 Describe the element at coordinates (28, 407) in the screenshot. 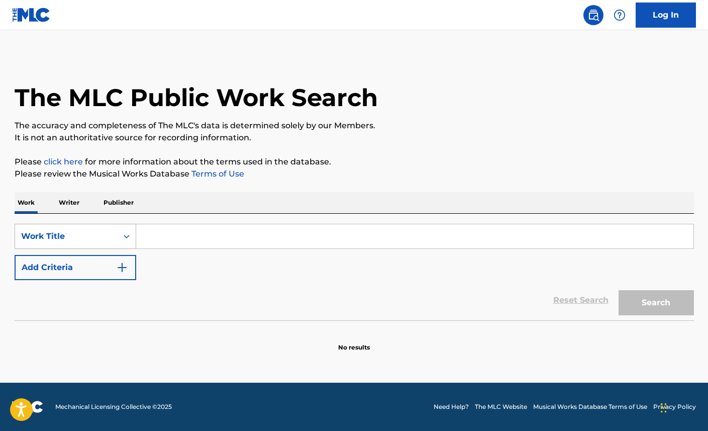

I see `img: logo` at that location.